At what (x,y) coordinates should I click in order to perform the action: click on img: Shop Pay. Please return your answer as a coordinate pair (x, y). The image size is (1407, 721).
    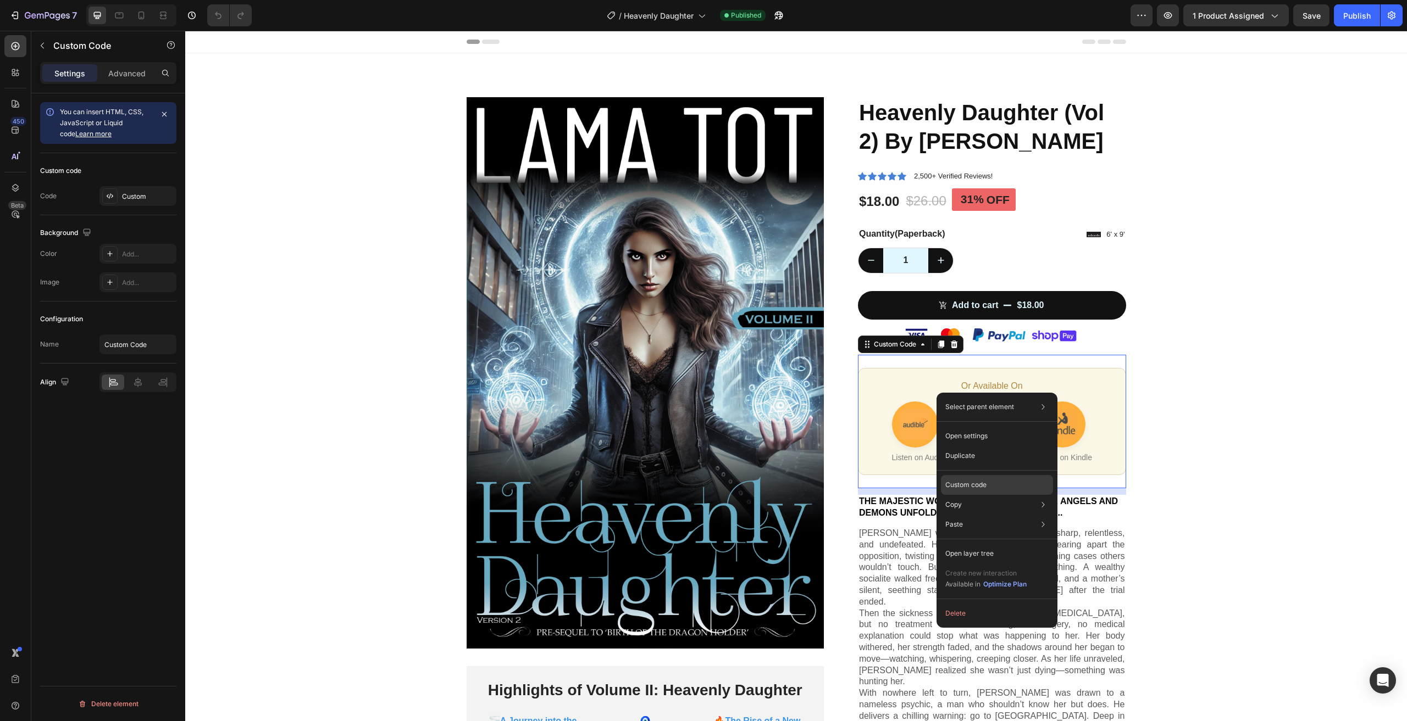
    Looking at the image, I should click on (869, 305).